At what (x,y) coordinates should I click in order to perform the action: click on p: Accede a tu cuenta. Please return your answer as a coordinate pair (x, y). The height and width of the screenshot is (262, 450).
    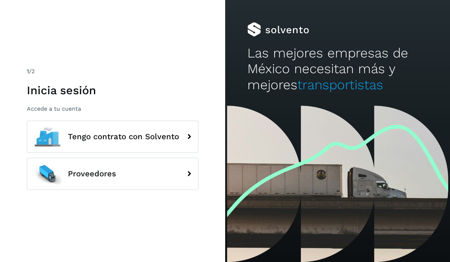
    Looking at the image, I should click on (113, 109).